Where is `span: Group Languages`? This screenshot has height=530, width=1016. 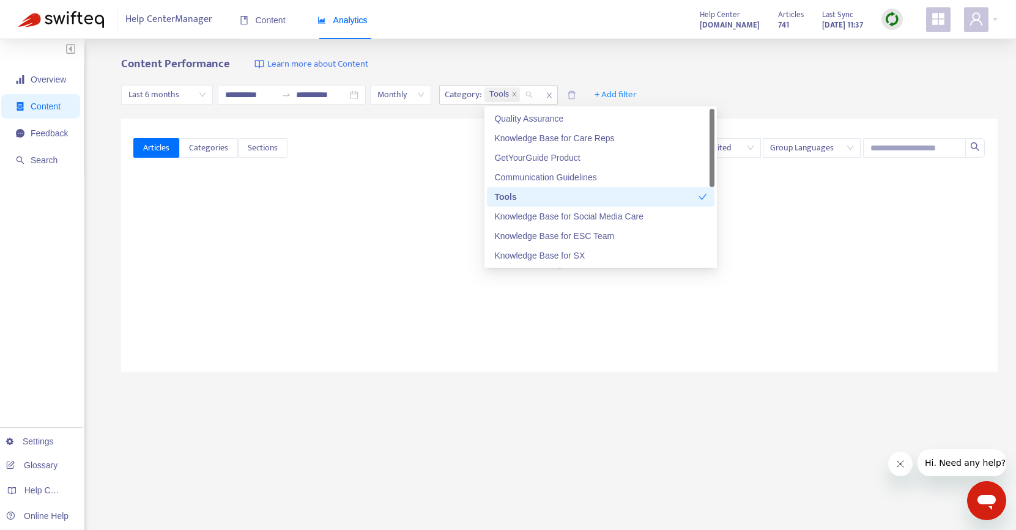 span: Group Languages is located at coordinates (812, 148).